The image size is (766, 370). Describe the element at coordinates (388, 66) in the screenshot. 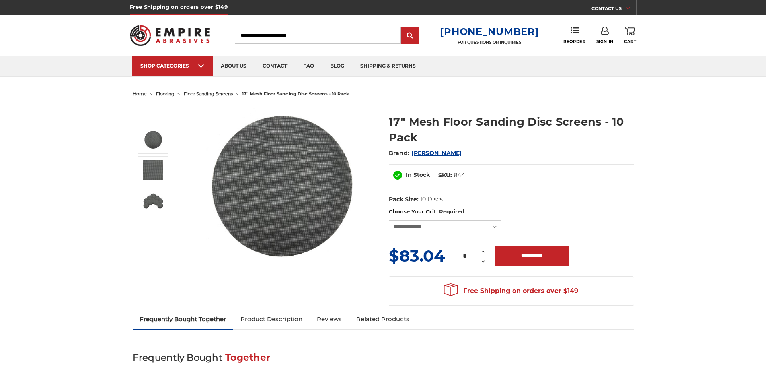

I see `a: shipping & returns` at that location.